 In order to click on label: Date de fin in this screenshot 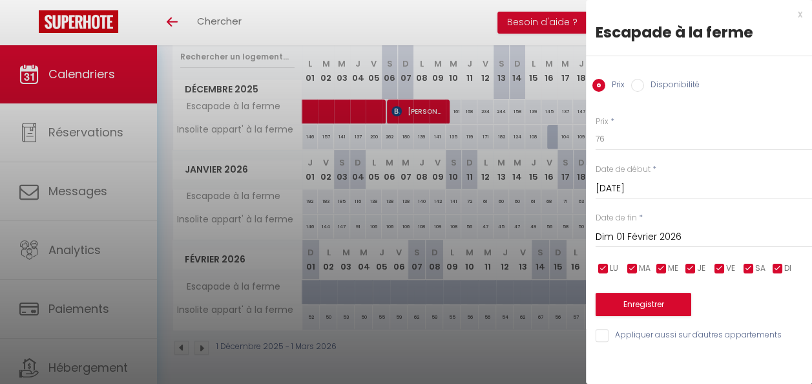, I will do `click(617, 218)`.